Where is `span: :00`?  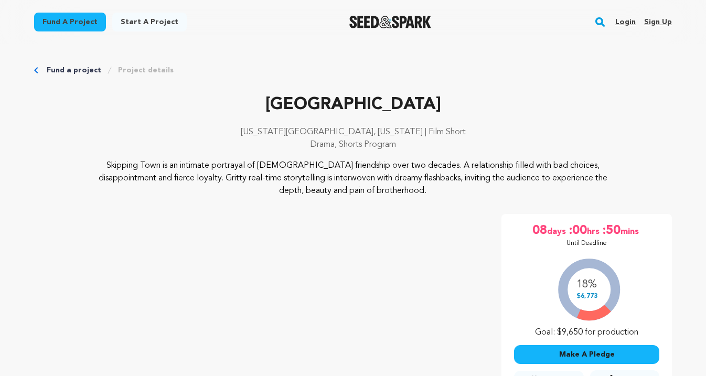 span: :00 is located at coordinates (578, 231).